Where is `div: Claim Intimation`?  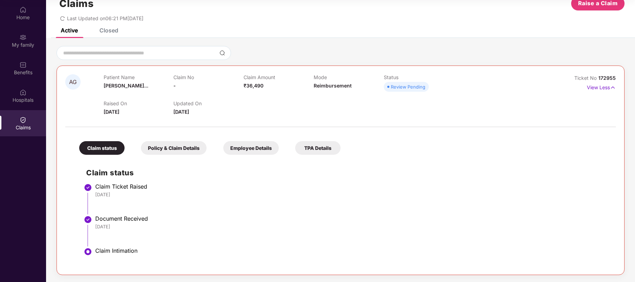 div: Claim Intimation is located at coordinates (352, 251).